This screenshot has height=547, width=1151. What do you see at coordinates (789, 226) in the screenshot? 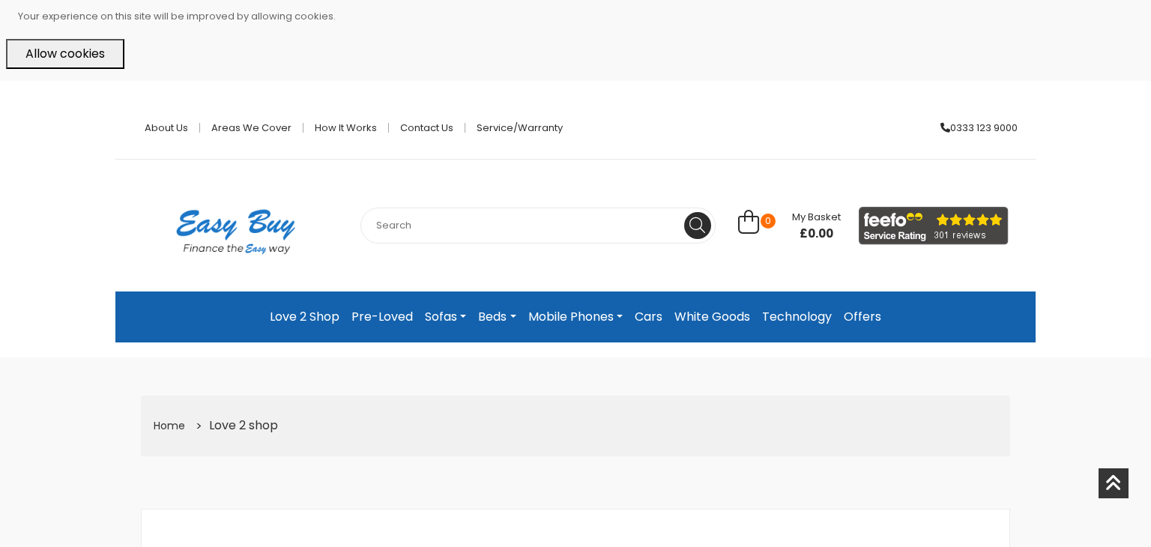
I see `a: 0 My Basket £0.00` at bounding box center [789, 226].